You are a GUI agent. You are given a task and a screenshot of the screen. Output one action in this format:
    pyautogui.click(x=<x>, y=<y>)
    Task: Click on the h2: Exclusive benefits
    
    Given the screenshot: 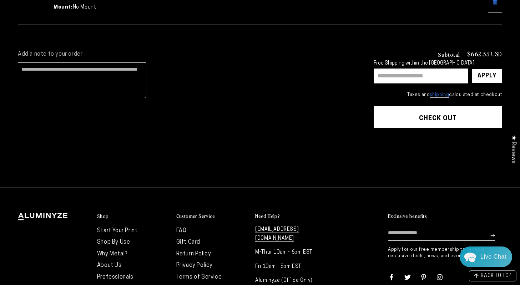 What is the action you would take?
    pyautogui.click(x=408, y=216)
    